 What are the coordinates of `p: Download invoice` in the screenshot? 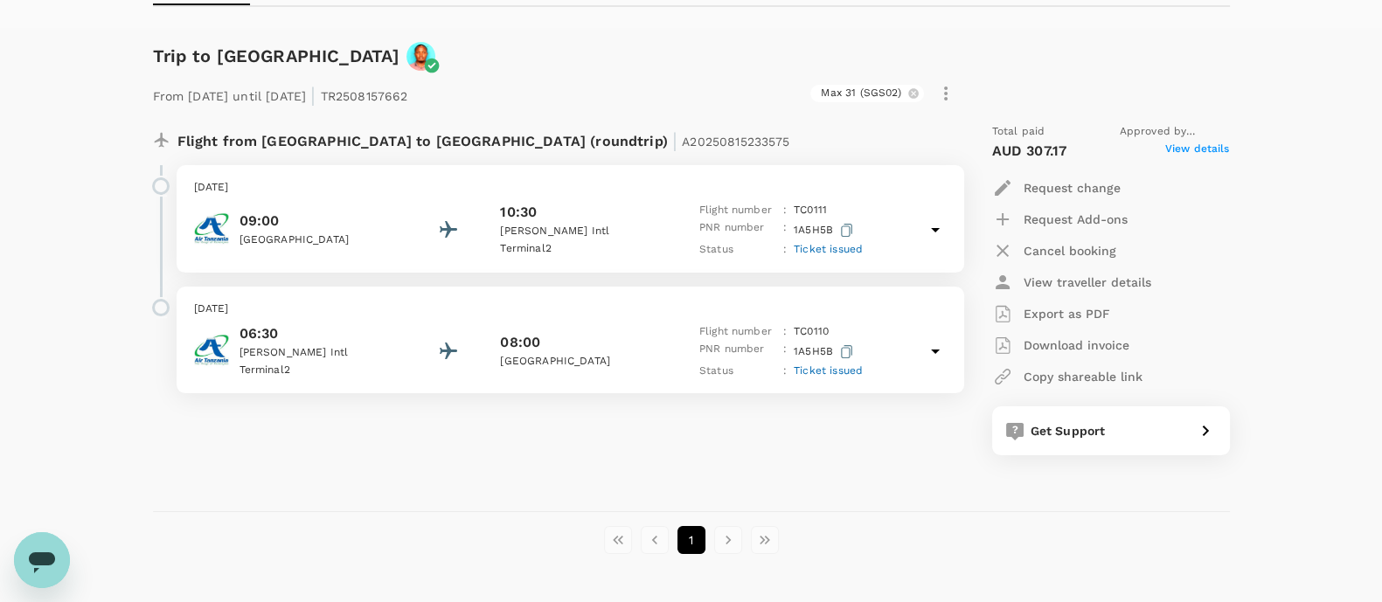 It's located at (1076, 345).